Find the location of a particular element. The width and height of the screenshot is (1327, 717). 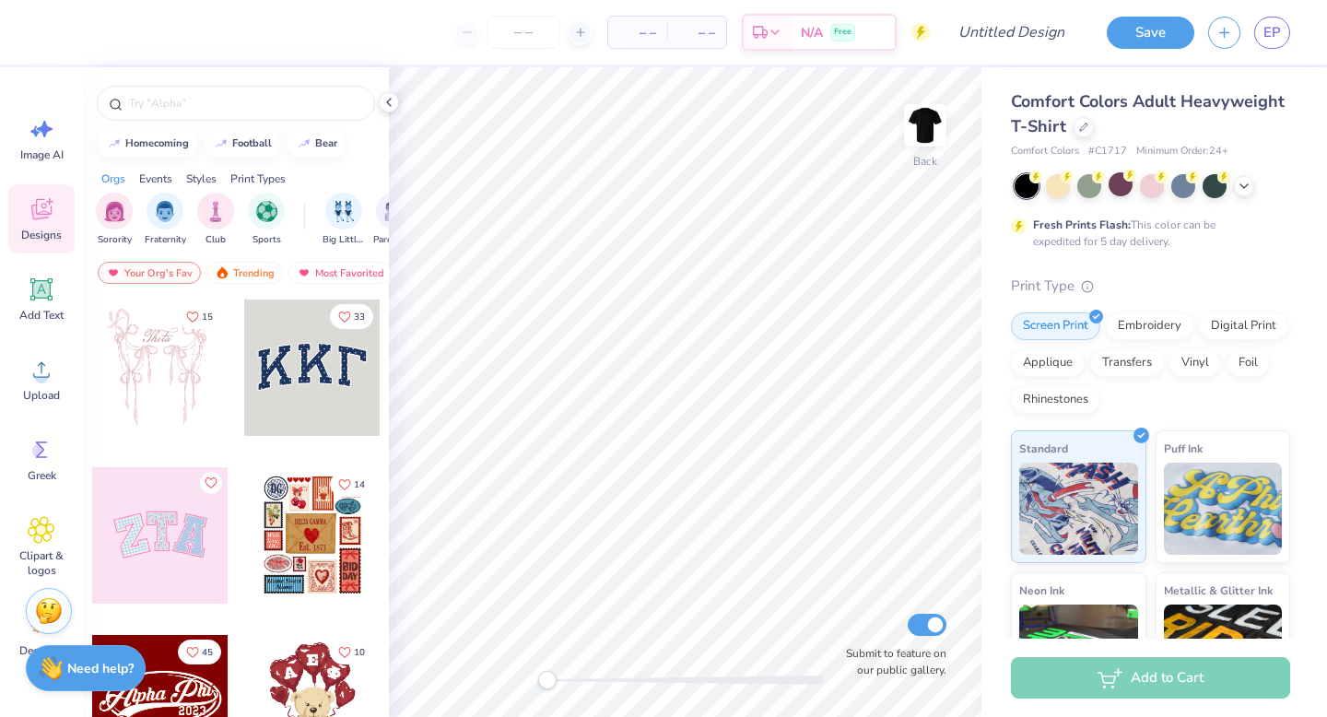

input: Try "Alpha" is located at coordinates (245, 103).